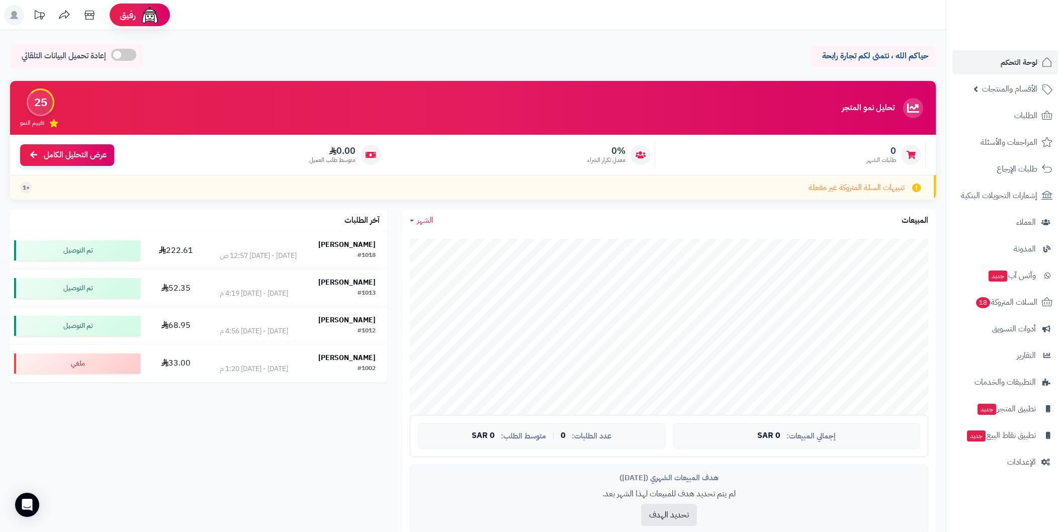  What do you see at coordinates (176, 326) in the screenshot?
I see `td: 68.95` at bounding box center [176, 326].